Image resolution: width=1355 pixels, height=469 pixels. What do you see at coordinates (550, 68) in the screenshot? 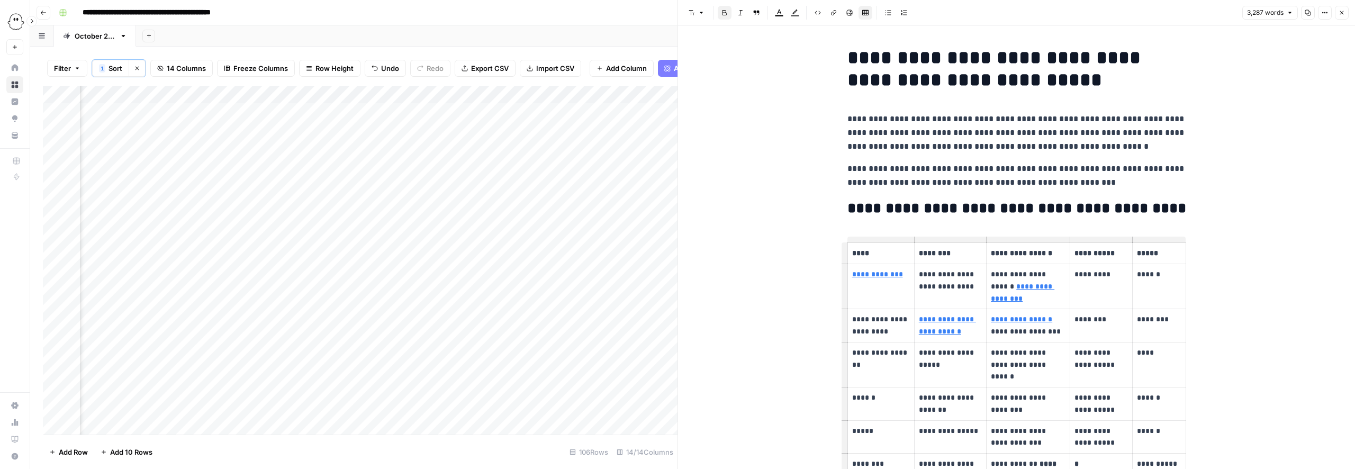
I see `button: Import CSV` at bounding box center [550, 68].